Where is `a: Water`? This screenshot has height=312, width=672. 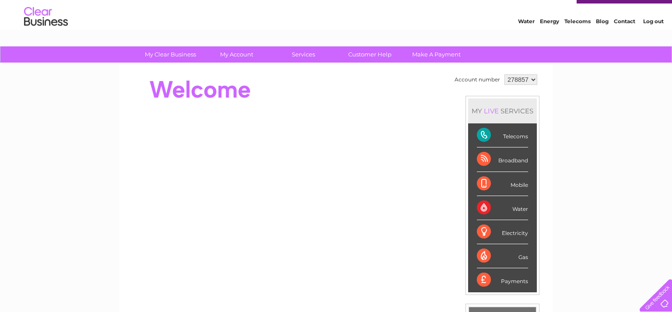
a: Water is located at coordinates (527, 40).